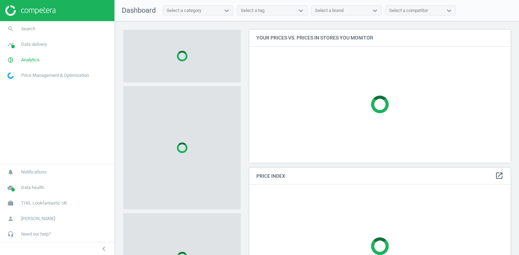  Describe the element at coordinates (11, 29) in the screenshot. I see `i: search` at that location.